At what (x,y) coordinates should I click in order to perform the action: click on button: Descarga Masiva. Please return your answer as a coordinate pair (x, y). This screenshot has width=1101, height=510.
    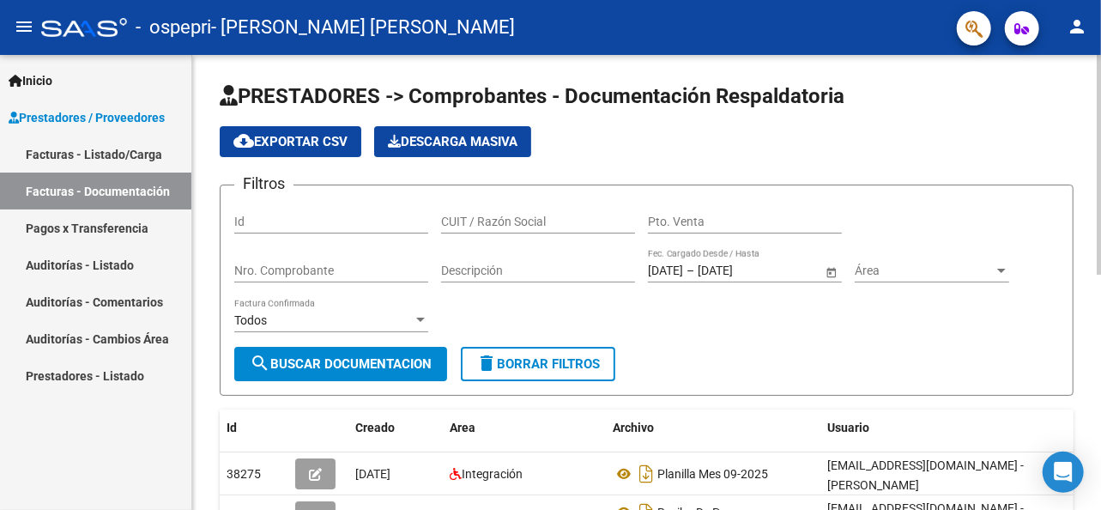
    Looking at the image, I should click on (452, 142).